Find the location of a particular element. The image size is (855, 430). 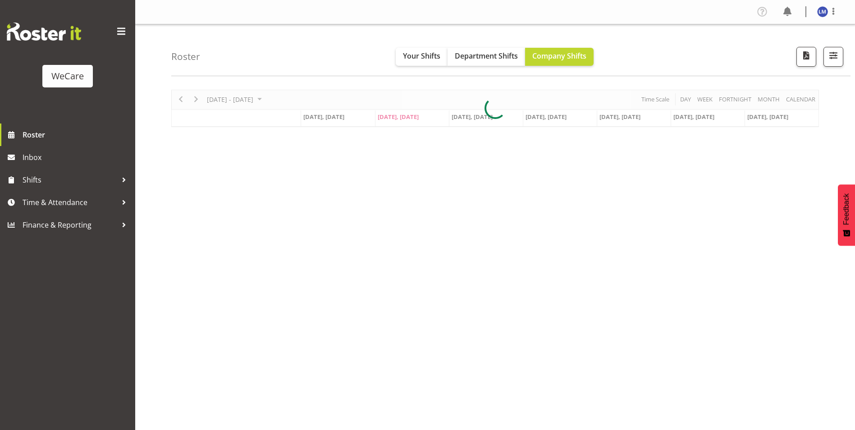

span: Your Shifts is located at coordinates (421, 56).